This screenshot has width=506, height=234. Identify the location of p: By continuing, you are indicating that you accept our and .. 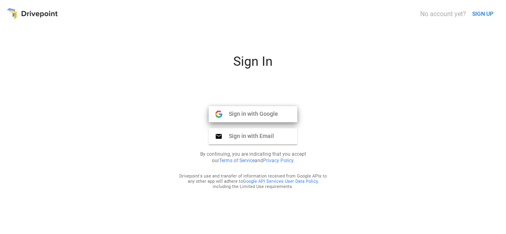
(253, 157).